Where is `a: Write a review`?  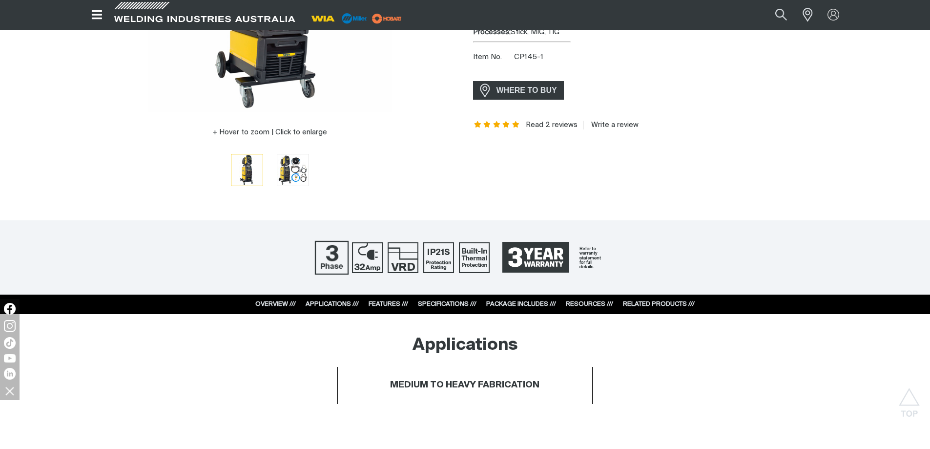 a: Write a review is located at coordinates (611, 125).